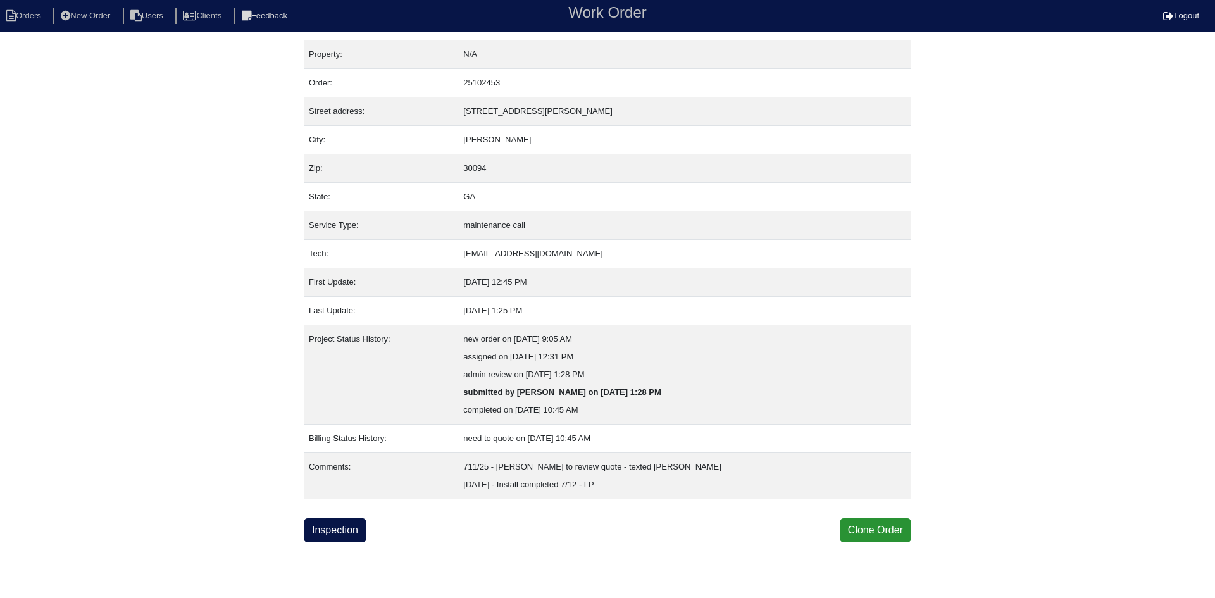  I want to click on li: Clients, so click(203, 16).